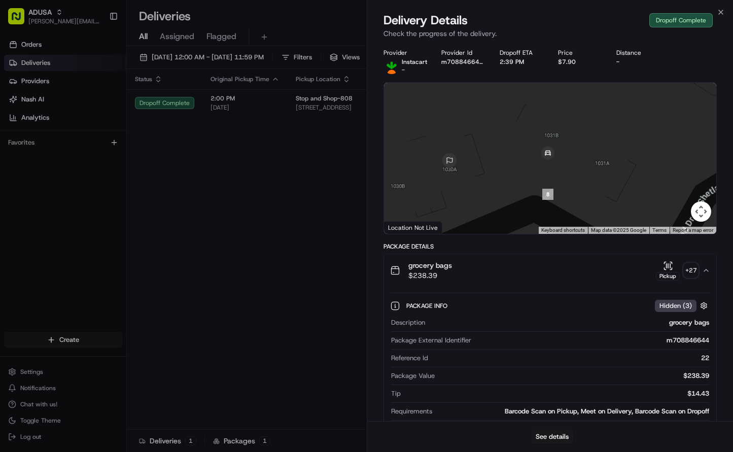  I want to click on button: Pickup, so click(668, 270).